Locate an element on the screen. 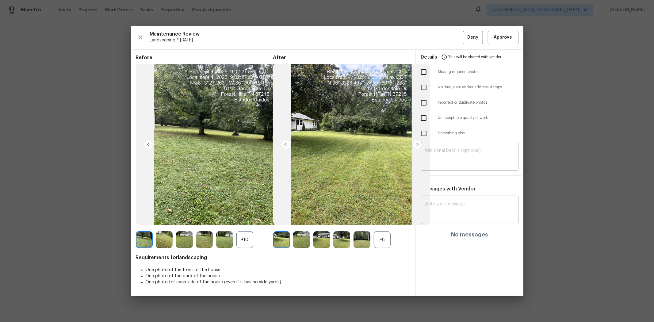  h4: No messages is located at coordinates (469, 234).